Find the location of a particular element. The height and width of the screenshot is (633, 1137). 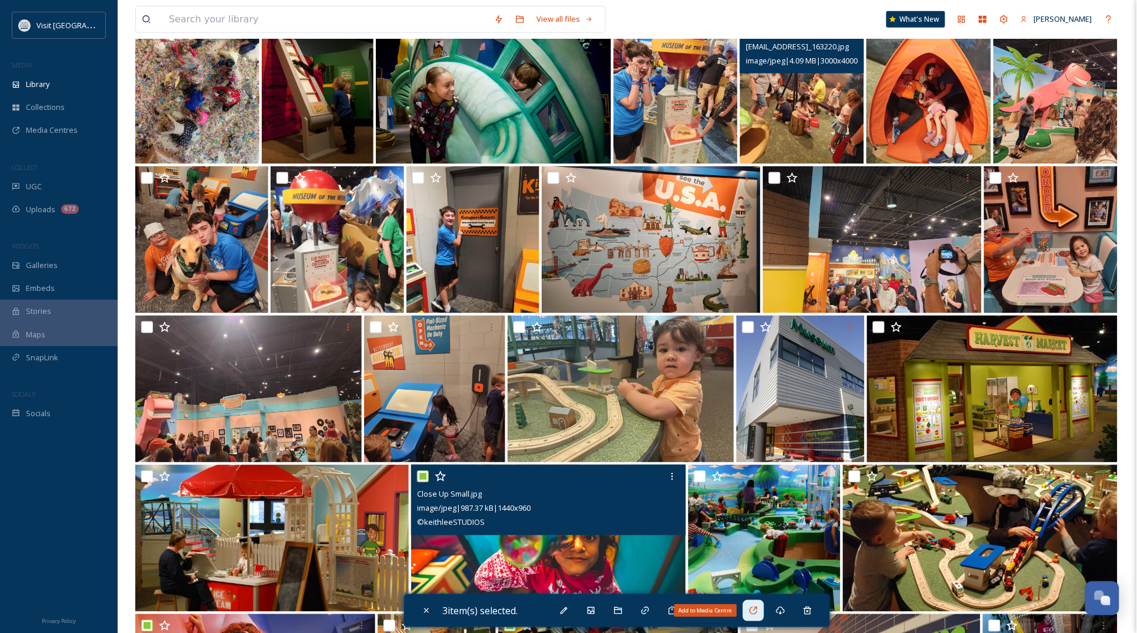

img: ext_1755958686.662096_JKranovich@visitquadcities.com-20250822_161834.jpg is located at coordinates (434, 389).